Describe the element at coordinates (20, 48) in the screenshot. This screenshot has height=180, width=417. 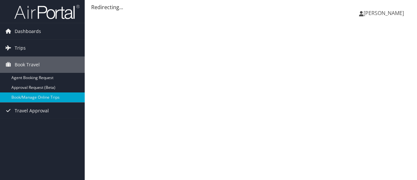
I see `span: Trips` at that location.